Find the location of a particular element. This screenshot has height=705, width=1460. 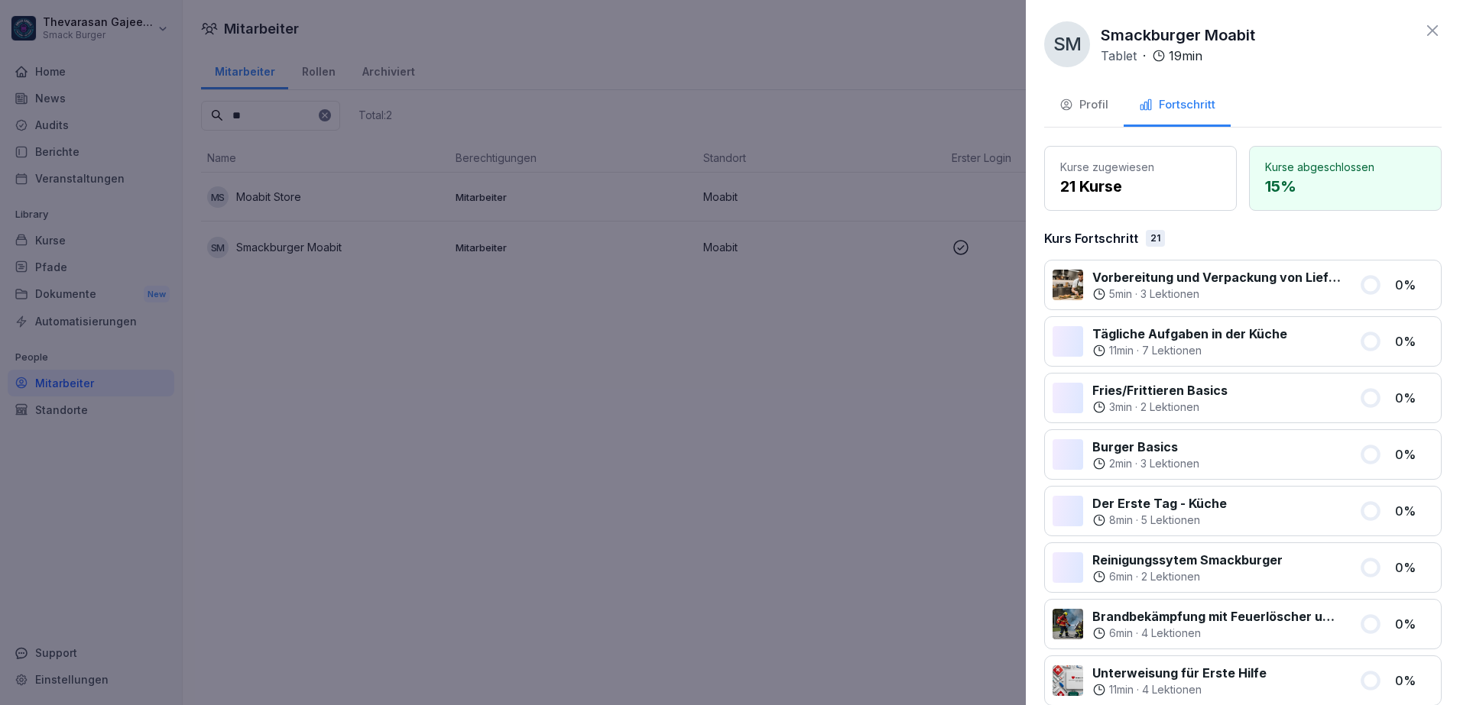

p: 2 min is located at coordinates (1120, 464).